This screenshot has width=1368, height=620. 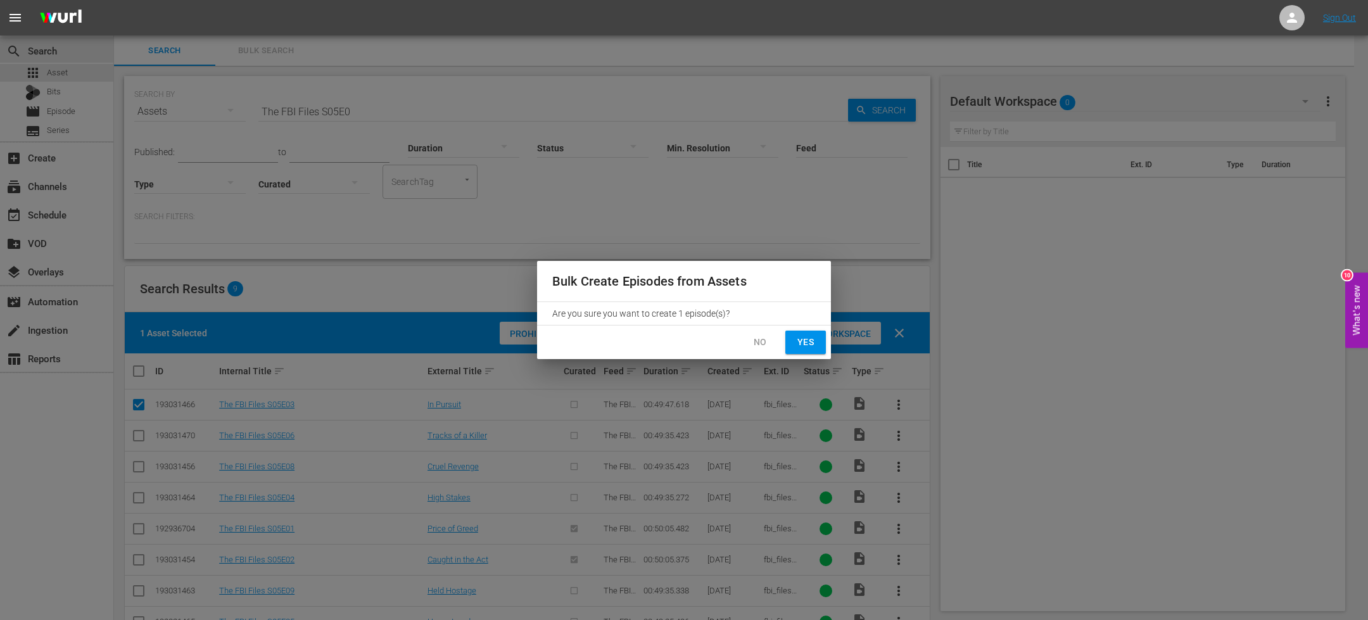 I want to click on span: No, so click(x=760, y=342).